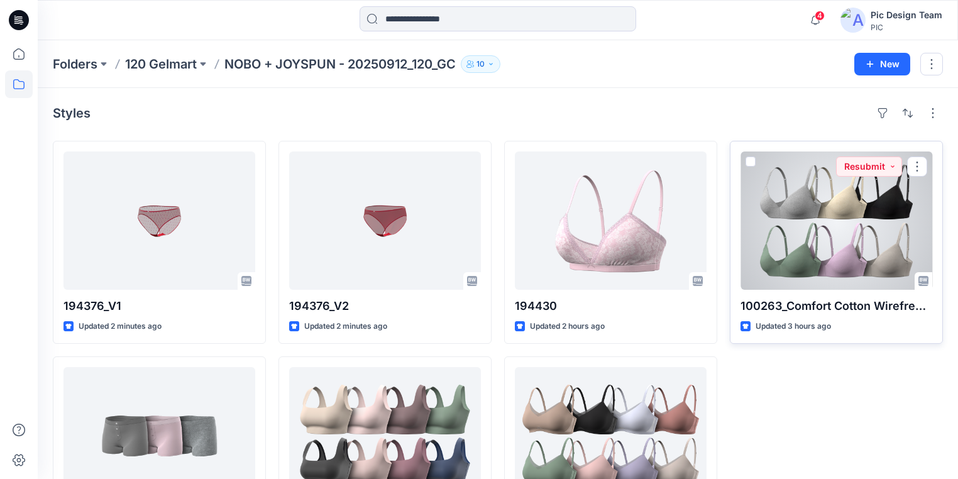 This screenshot has height=479, width=958. Describe the element at coordinates (161, 64) in the screenshot. I see `p: 120 Gelmart` at that location.